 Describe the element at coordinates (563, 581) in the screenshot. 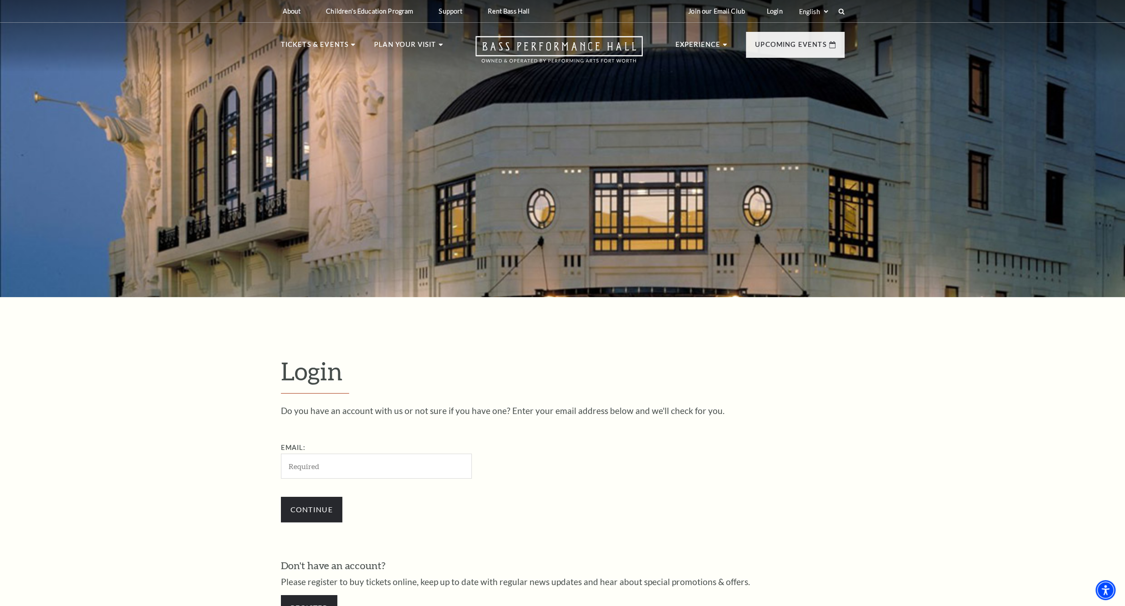

I see `p: Please register to buy tickets online, keep up to date with regular news updates and hear about s...` at that location.